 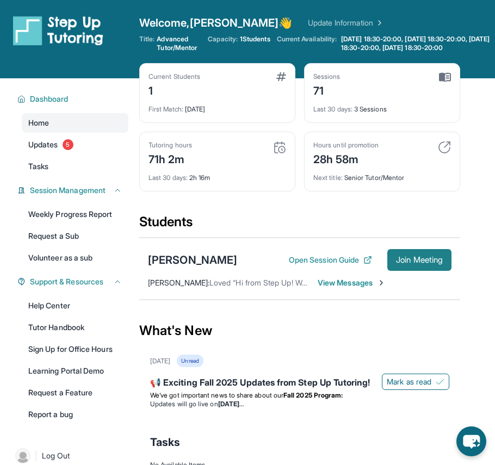 What do you see at coordinates (419, 260) in the screenshot?
I see `button: Join Meeting` at bounding box center [419, 260].